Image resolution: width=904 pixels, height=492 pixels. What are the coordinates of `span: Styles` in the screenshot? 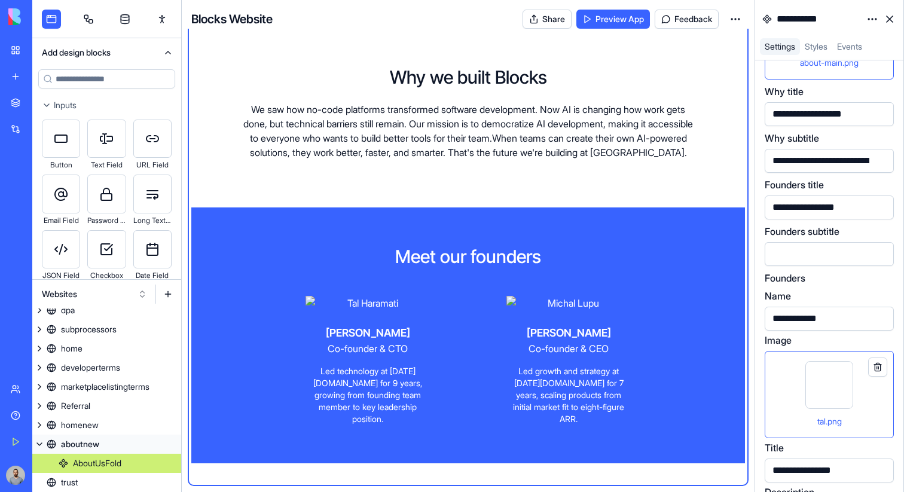 It's located at (816, 46).